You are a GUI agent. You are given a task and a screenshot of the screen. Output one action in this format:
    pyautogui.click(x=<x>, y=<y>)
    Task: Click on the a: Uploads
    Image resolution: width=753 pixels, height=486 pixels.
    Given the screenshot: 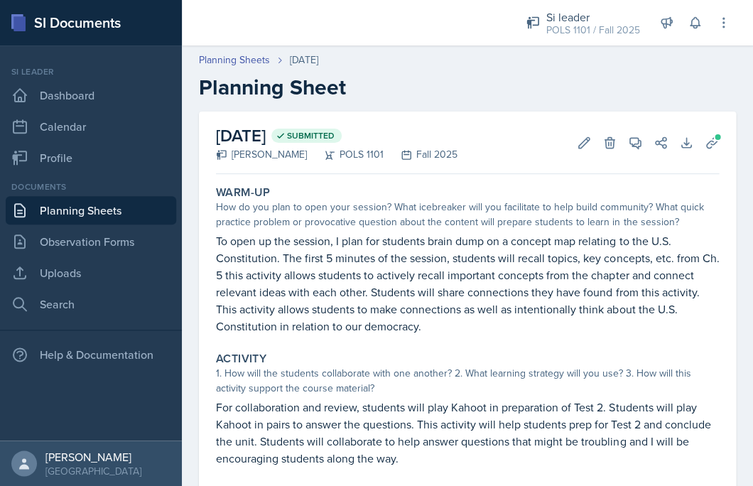 What is the action you would take?
    pyautogui.click(x=91, y=273)
    